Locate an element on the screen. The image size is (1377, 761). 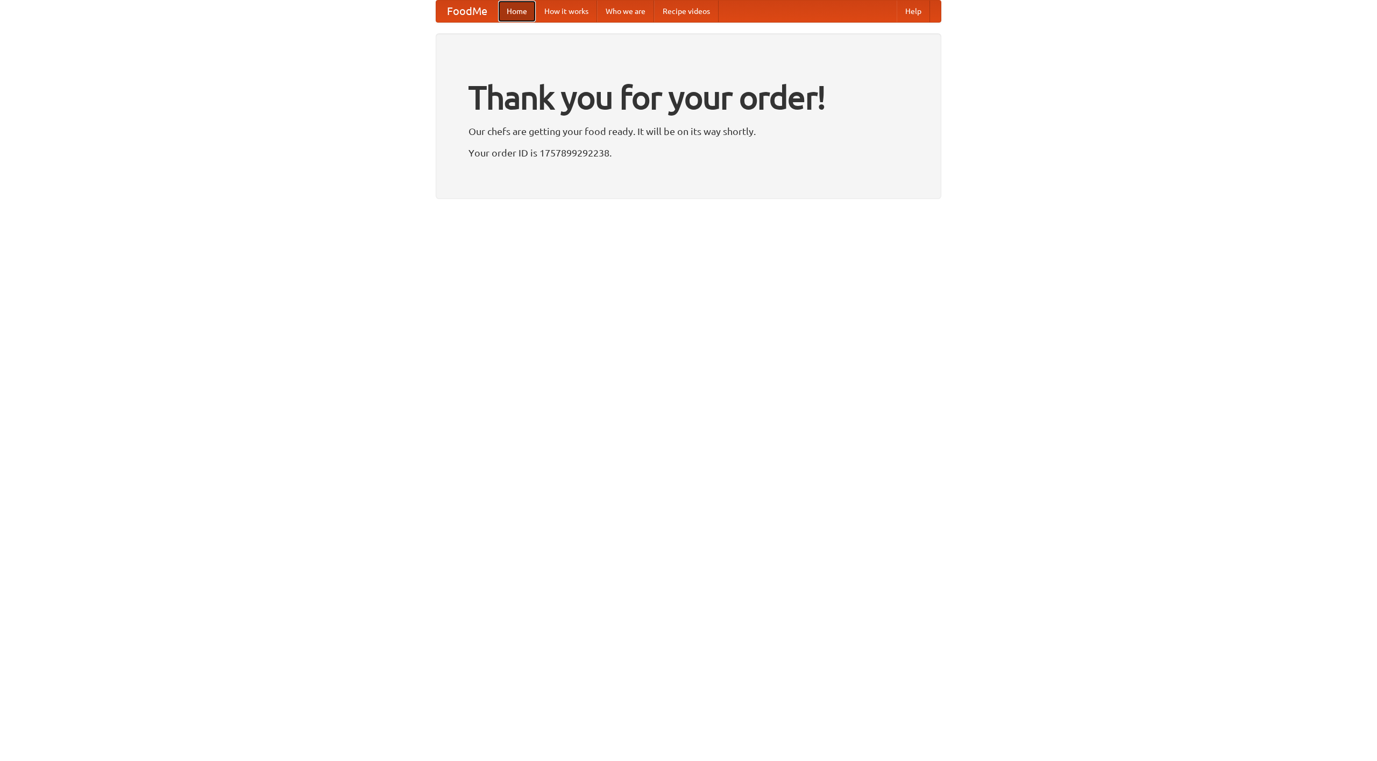
a: Help is located at coordinates (913, 11).